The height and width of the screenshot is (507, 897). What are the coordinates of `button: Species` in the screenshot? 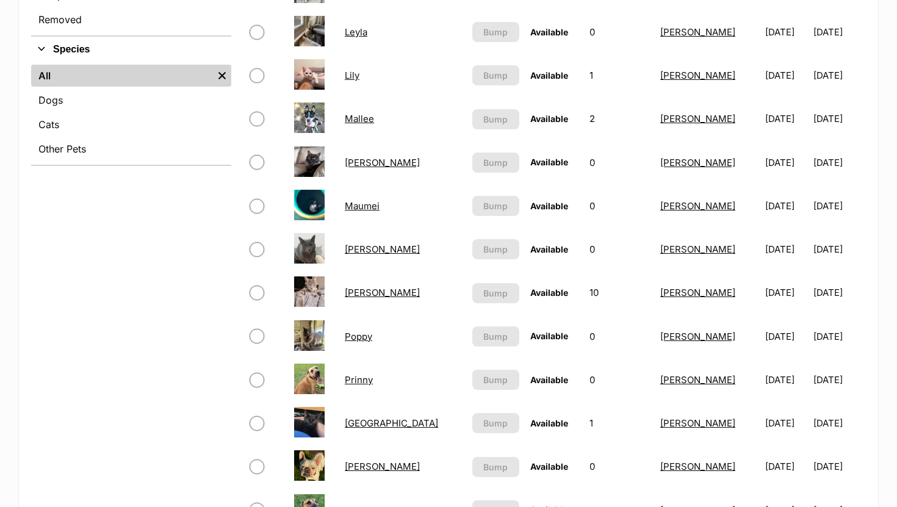 It's located at (131, 49).